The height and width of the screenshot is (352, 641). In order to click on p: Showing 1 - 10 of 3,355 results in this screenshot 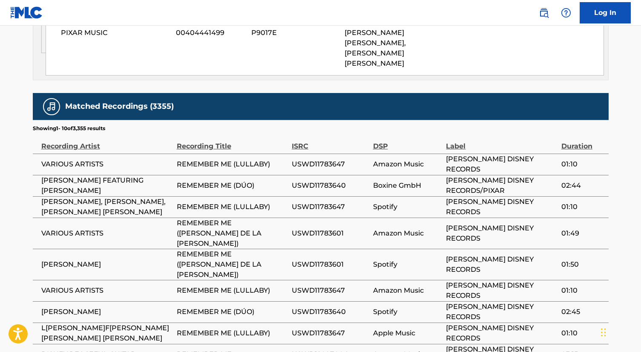, I will do `click(69, 128)`.